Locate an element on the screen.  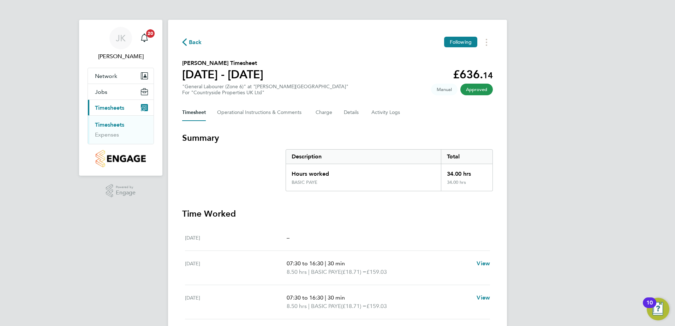
button: Back is located at coordinates (192, 42).